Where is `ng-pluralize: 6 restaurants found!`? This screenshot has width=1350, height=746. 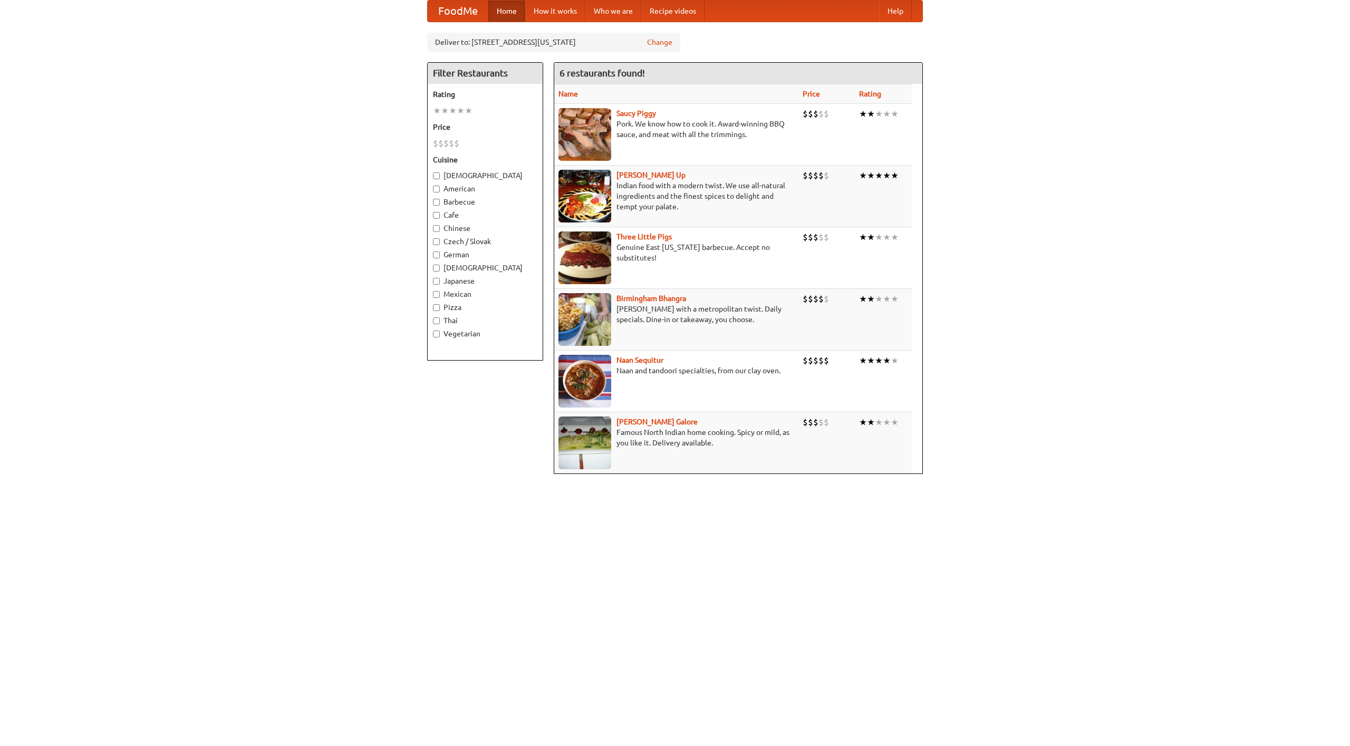 ng-pluralize: 6 restaurants found! is located at coordinates (602, 73).